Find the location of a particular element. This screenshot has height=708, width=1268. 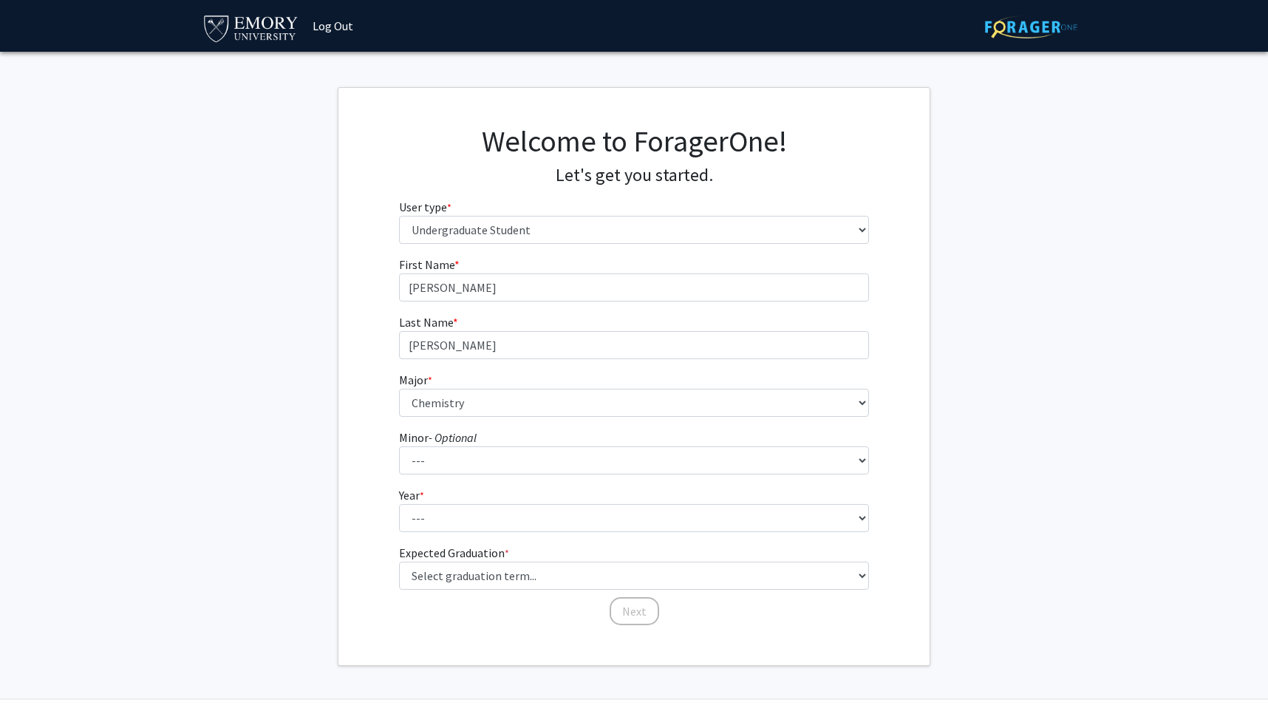

span: Last Name is located at coordinates (426, 322).